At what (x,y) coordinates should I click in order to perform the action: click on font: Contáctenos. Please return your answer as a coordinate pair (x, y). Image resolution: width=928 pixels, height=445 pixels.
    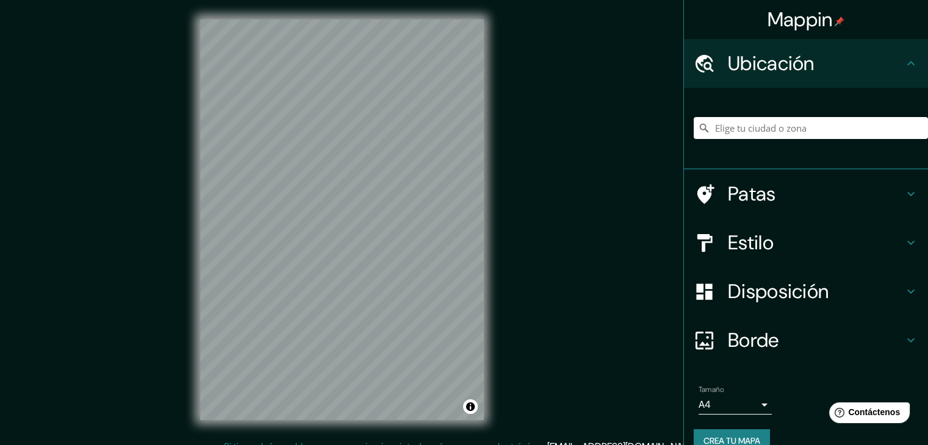
    Looking at the image, I should click on (54, 15).